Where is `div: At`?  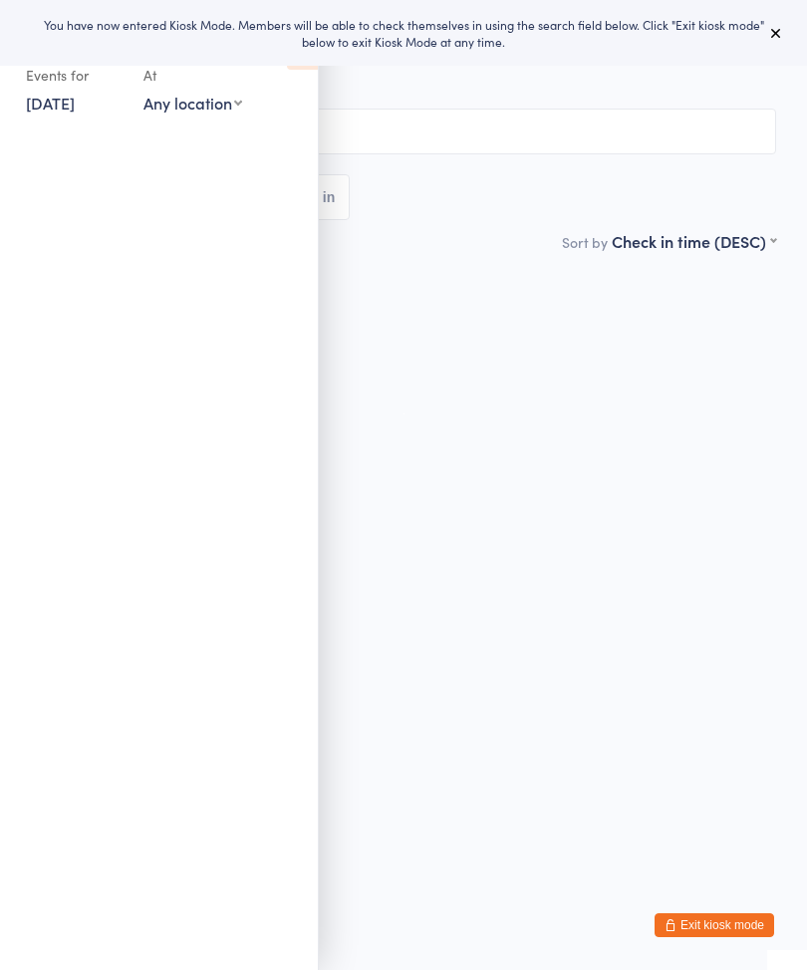 div: At is located at coordinates (192, 75).